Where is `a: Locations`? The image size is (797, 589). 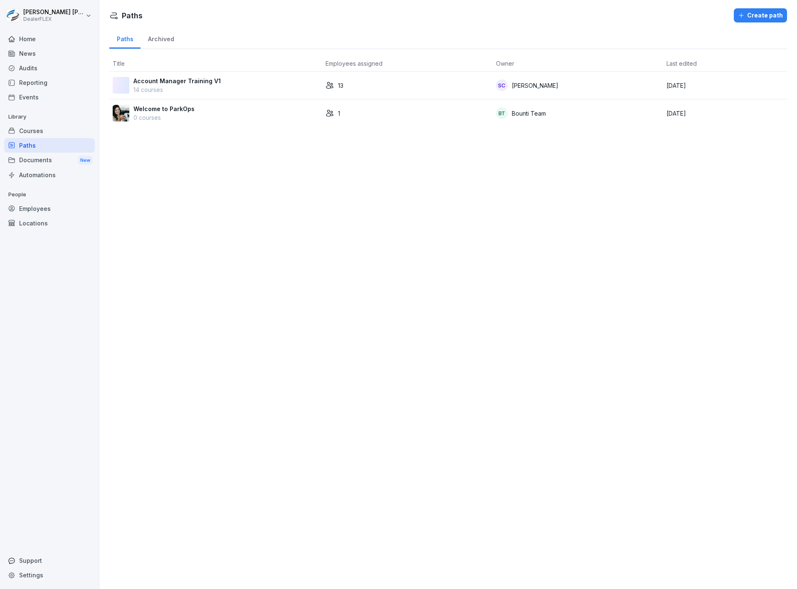
a: Locations is located at coordinates (50, 223).